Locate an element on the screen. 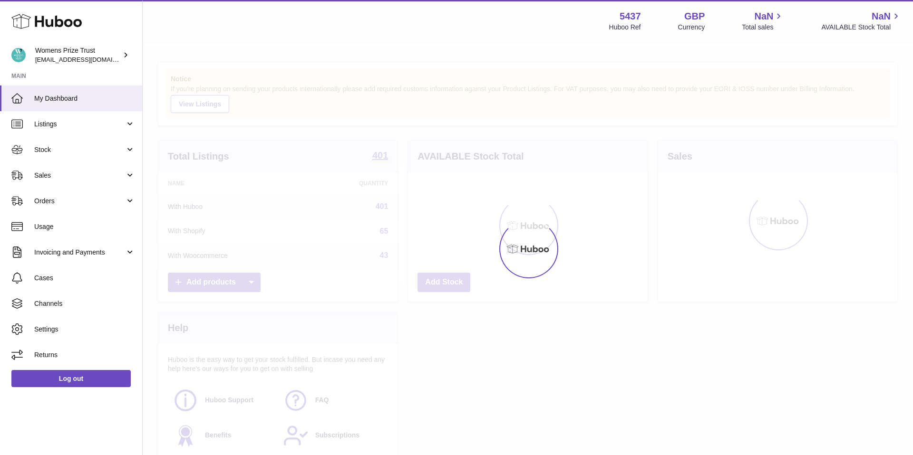 This screenshot has height=455, width=913. span: Cases is located at coordinates (85, 278).